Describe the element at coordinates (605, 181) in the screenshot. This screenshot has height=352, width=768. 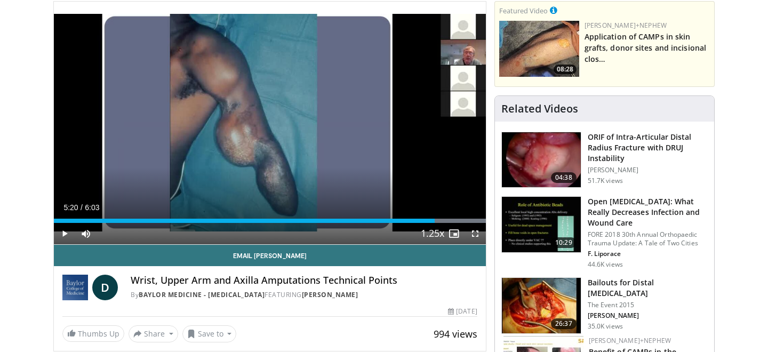
I see `p: 51.7K views` at that location.